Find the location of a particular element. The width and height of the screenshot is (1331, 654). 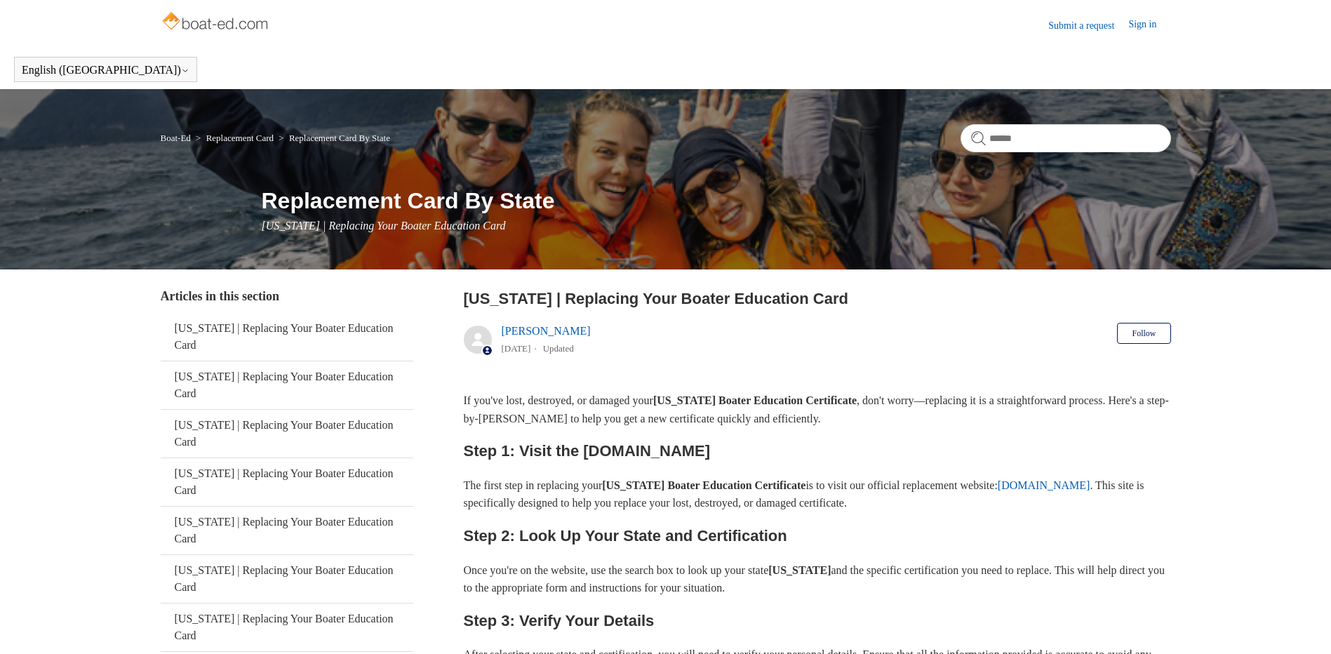

time: 05/22/2024, 10:40 is located at coordinates (517, 348).